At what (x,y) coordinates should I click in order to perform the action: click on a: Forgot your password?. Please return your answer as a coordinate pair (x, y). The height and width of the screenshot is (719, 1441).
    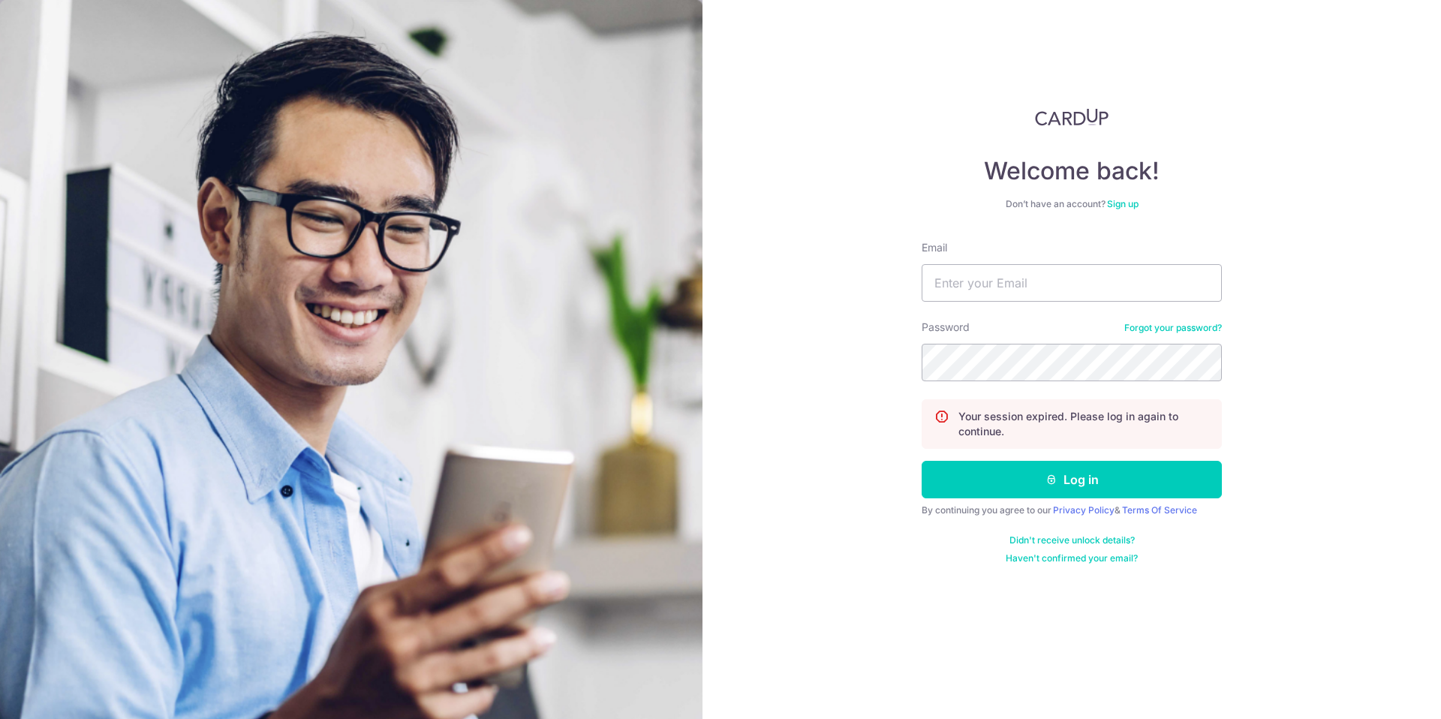
    Looking at the image, I should click on (1173, 328).